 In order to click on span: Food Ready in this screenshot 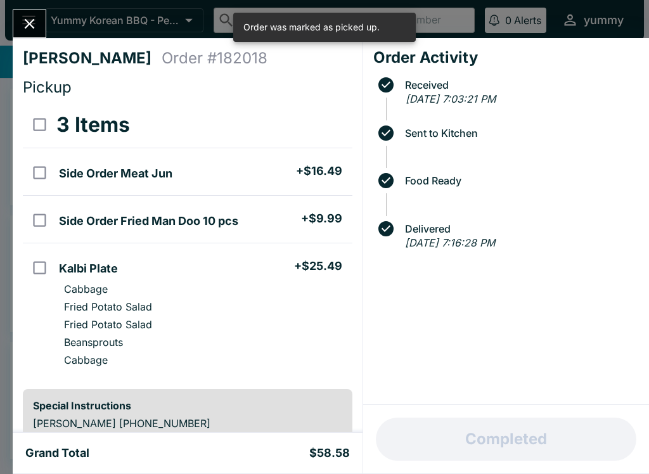, I will do `click(519, 181)`.